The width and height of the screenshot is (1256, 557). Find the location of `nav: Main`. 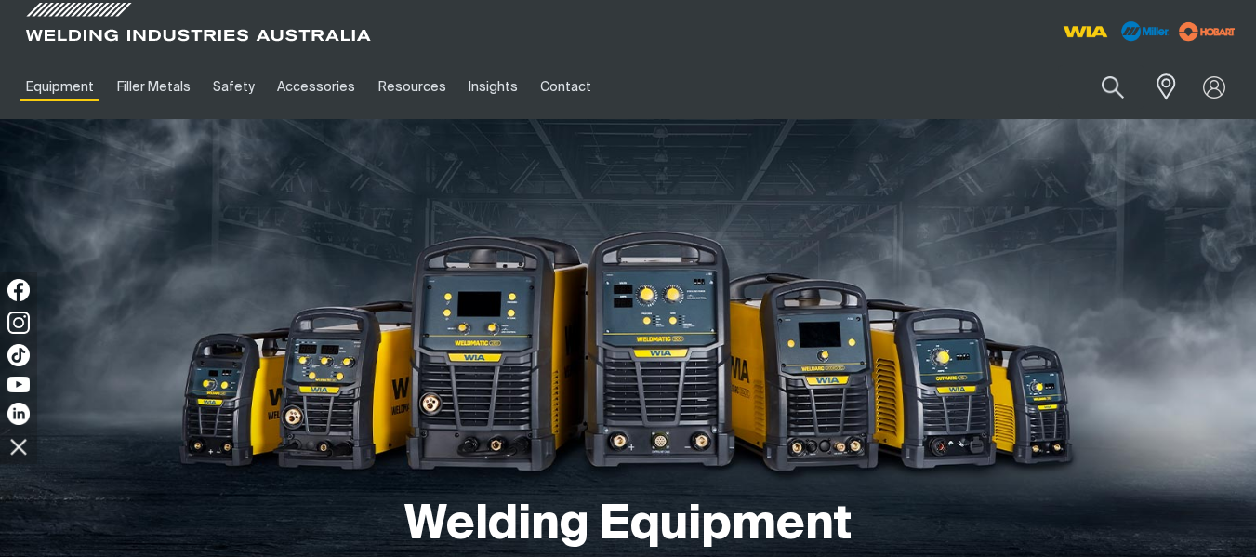

nav: Main is located at coordinates (474, 86).